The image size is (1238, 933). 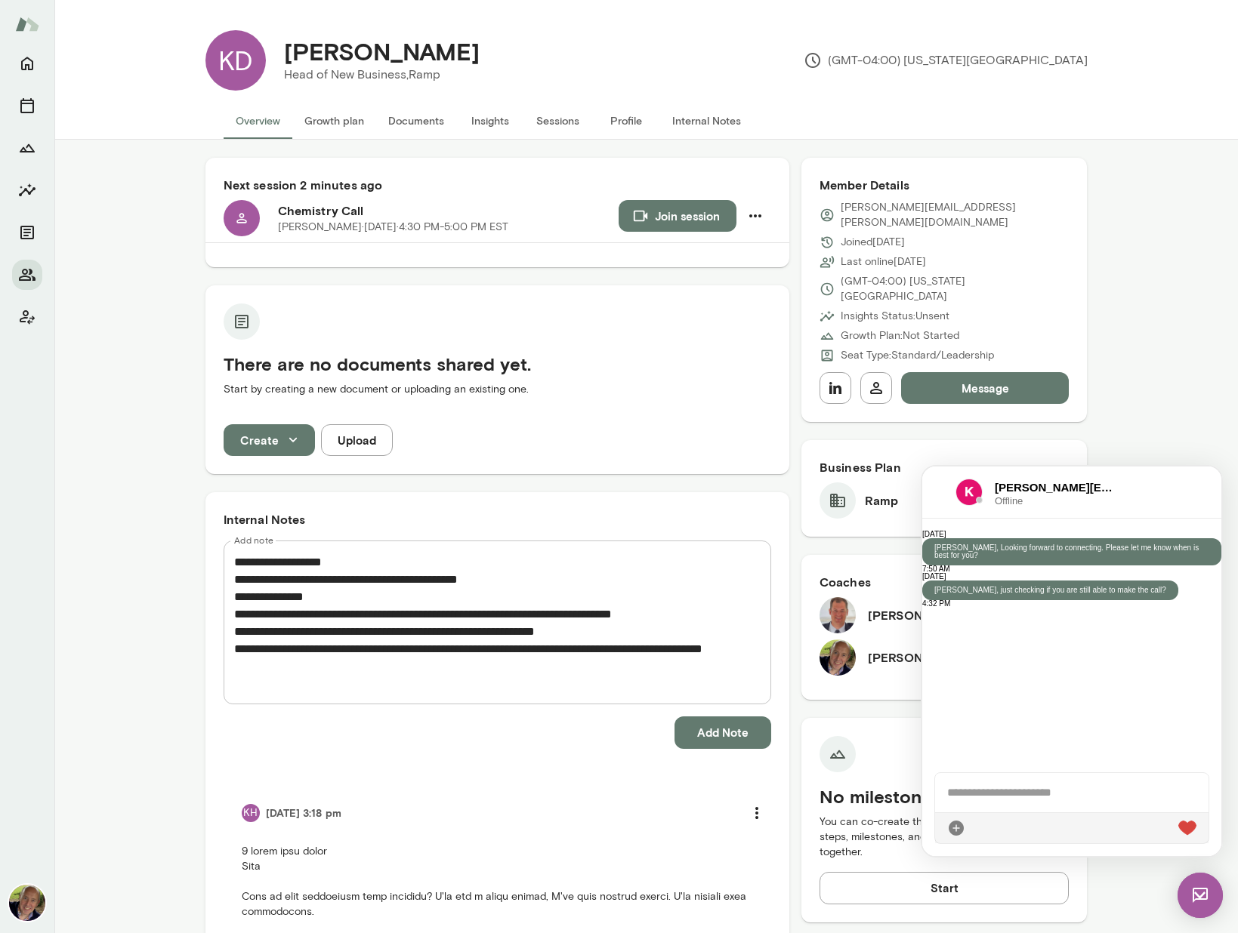 I want to click on span: Offline, so click(x=136, y=34).